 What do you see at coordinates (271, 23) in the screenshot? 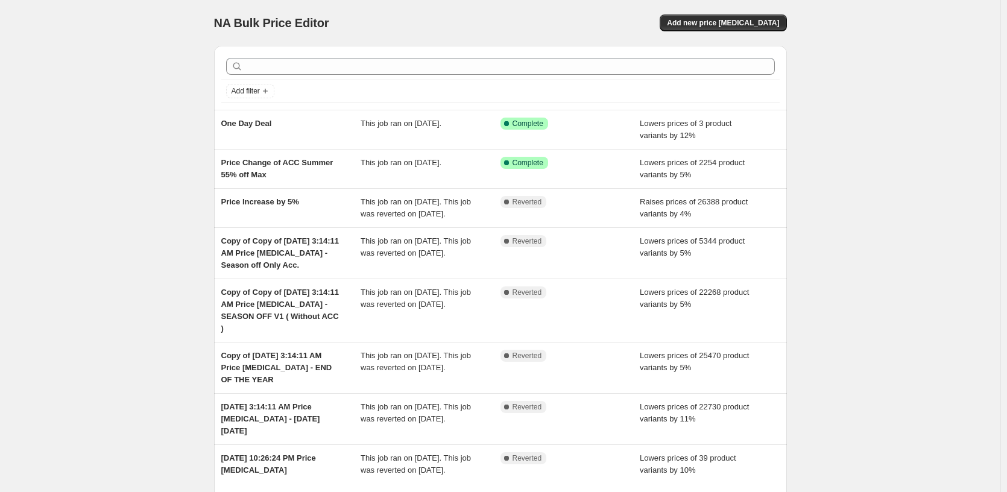
I see `span: NA Bulk Price Editor` at bounding box center [271, 23].